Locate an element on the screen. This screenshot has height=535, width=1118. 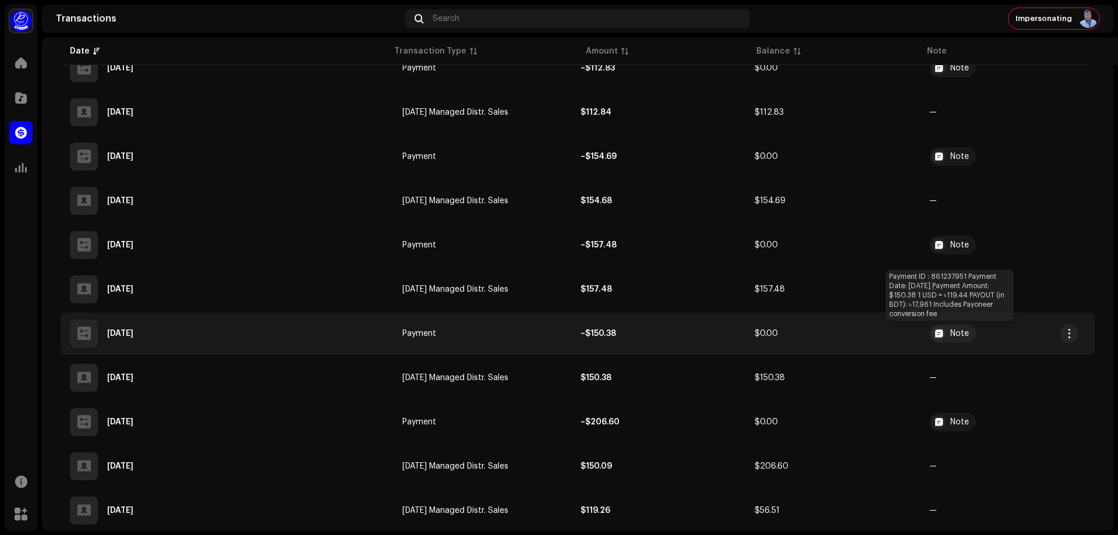
span: $112.83 is located at coordinates (769, 112).